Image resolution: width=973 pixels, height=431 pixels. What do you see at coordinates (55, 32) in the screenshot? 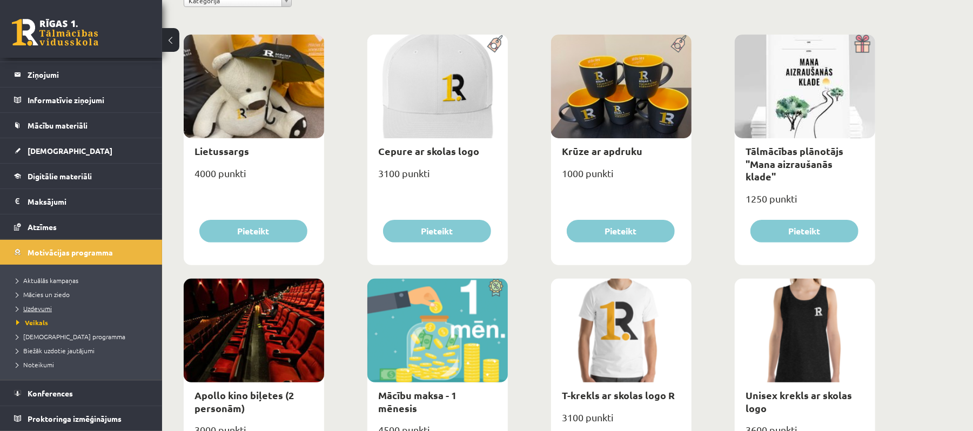
I see `a: Rīgas 1. Tālmācības vidusskola` at bounding box center [55, 32].